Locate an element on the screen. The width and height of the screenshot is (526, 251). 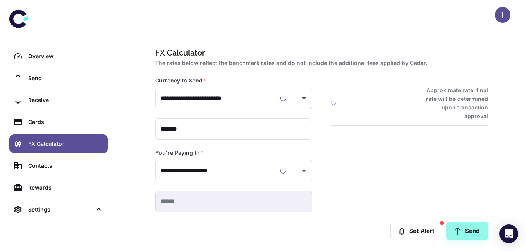
div: I is located at coordinates (502, 15).